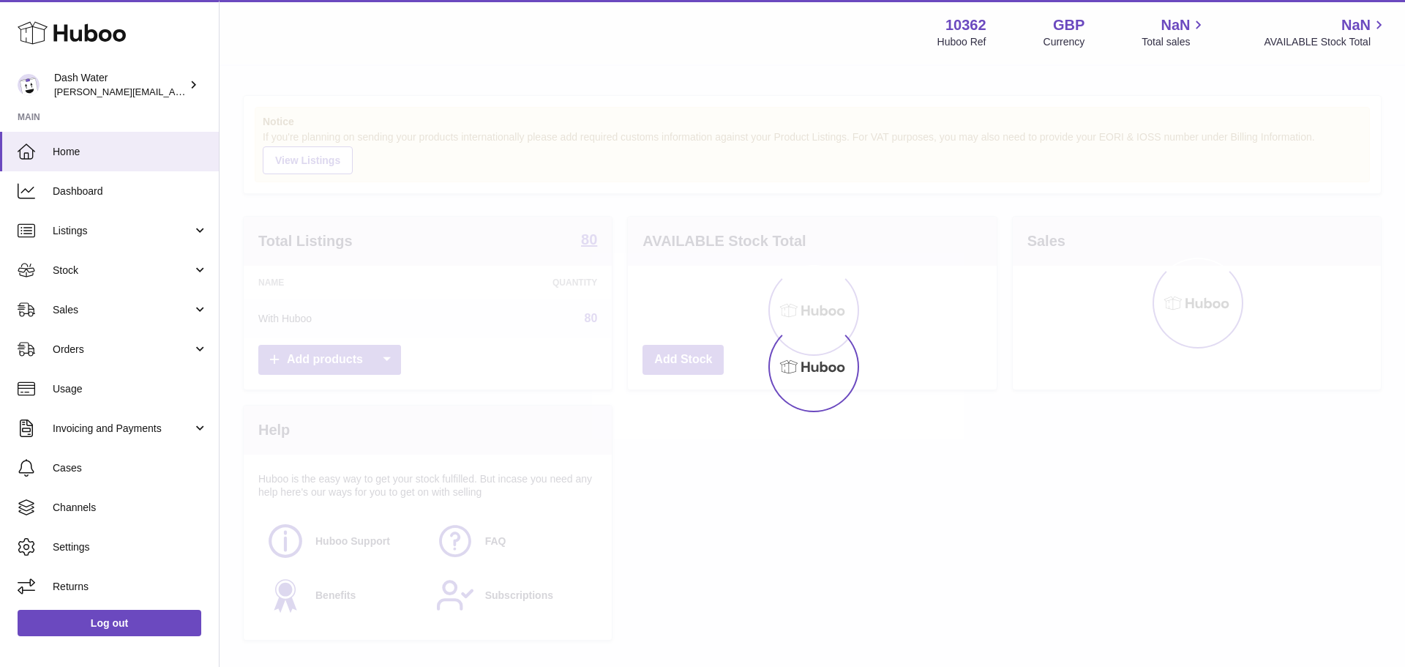  I want to click on img: james@dash-water.com, so click(29, 85).